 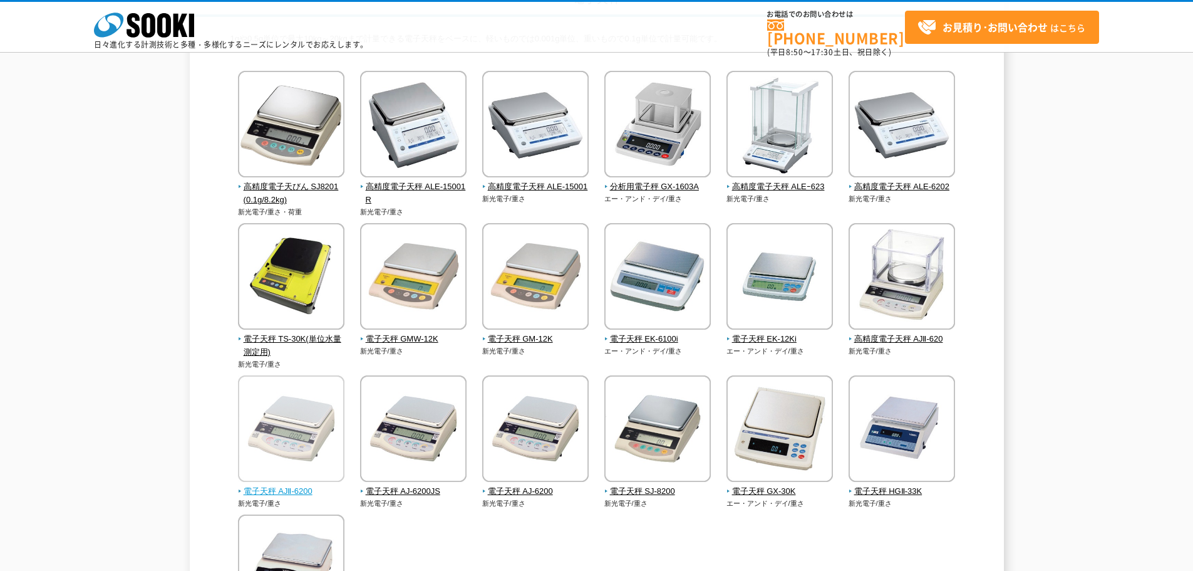 What do you see at coordinates (658, 430) in the screenshot?
I see `img: 電子天秤 SJ-8200` at bounding box center [658, 430].